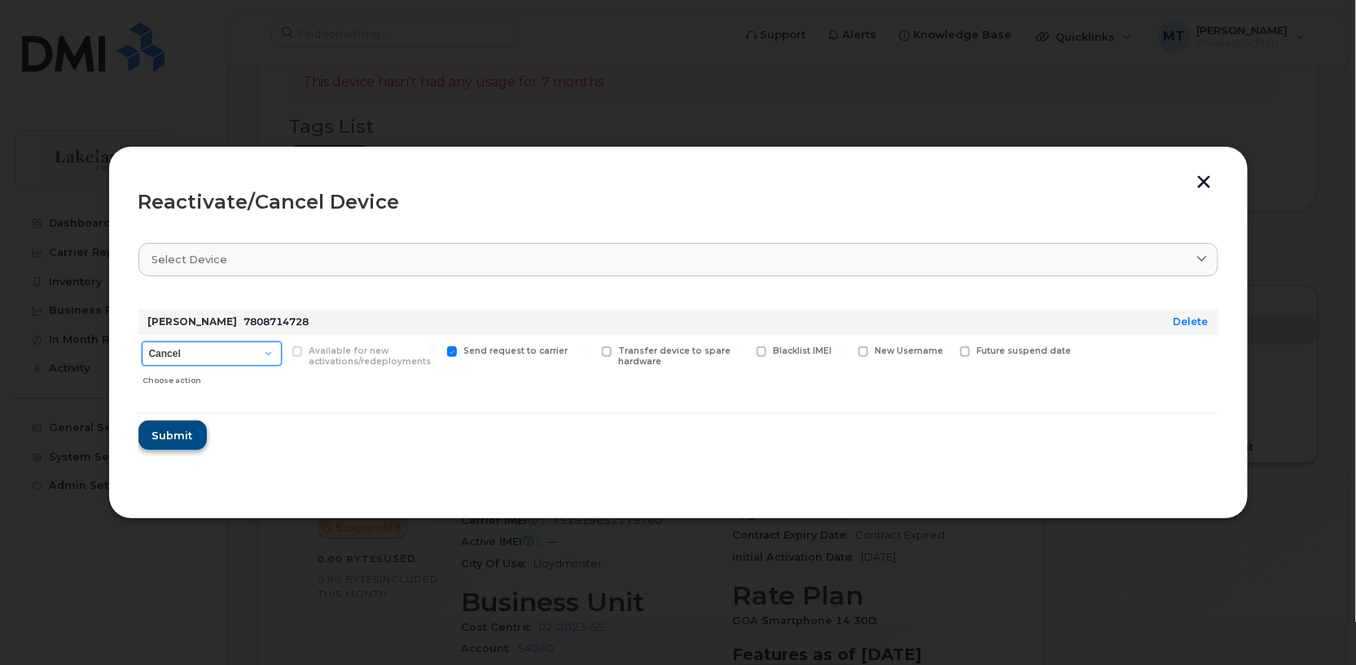  Describe the element at coordinates (516, 350) in the screenshot. I see `span: Send request to carrier` at that location.